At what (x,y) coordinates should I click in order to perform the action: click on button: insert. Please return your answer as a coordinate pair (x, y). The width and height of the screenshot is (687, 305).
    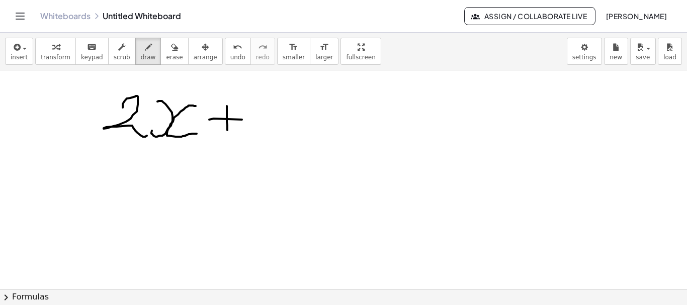
    Looking at the image, I should click on (19, 51).